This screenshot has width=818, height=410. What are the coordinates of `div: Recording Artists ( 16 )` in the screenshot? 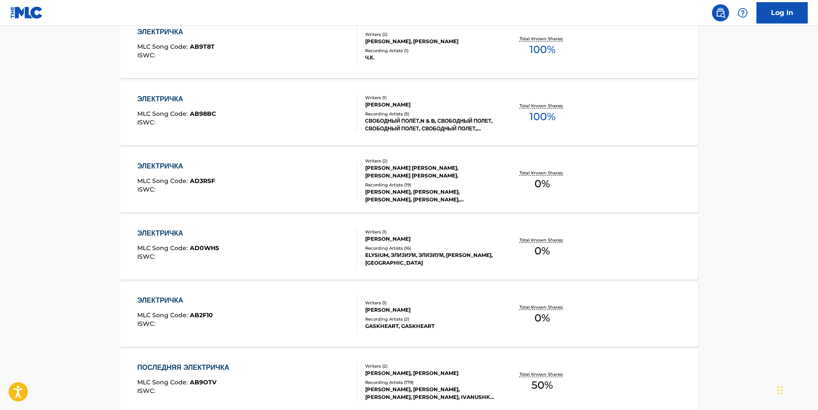 It's located at (430, 248).